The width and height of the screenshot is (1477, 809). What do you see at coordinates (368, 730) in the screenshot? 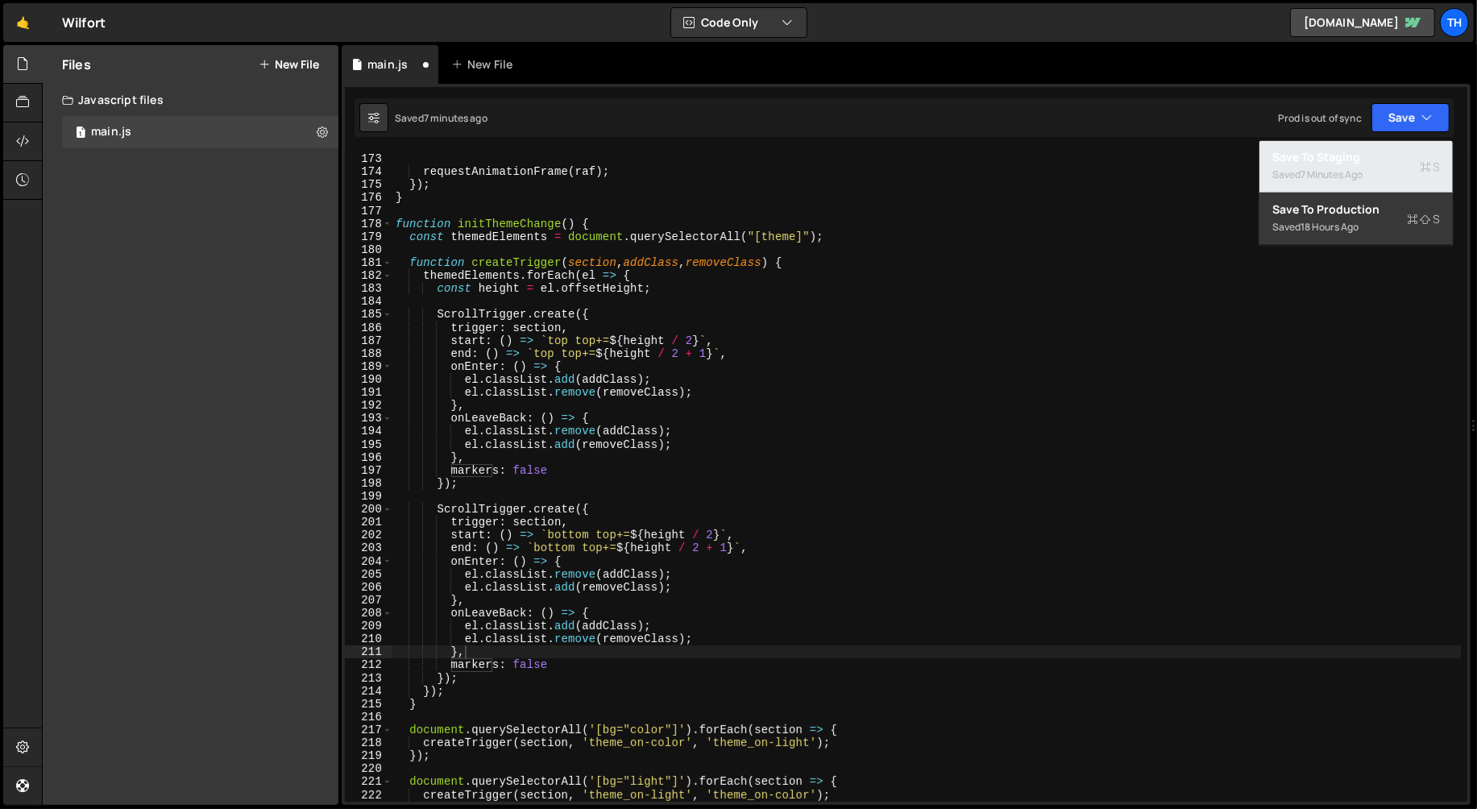
I see `div: 217` at bounding box center [368, 730].